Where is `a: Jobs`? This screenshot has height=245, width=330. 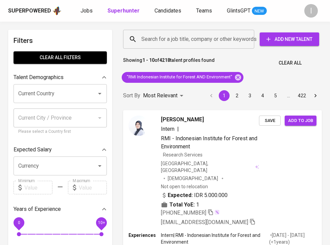
a: Jobs is located at coordinates (87, 11).